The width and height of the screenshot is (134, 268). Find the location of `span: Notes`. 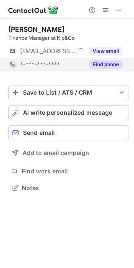

span: Notes is located at coordinates (74, 188).